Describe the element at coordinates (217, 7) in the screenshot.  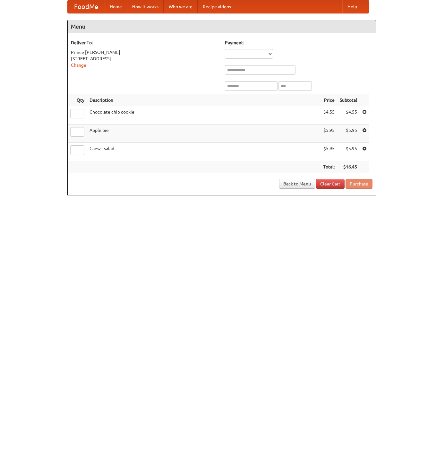
I see `a: Recipe videos` at that location.